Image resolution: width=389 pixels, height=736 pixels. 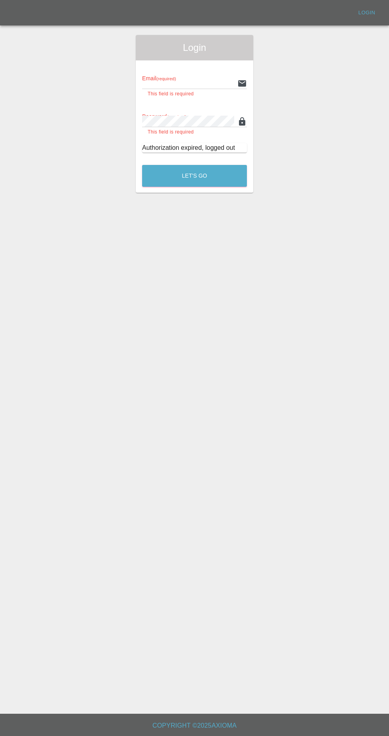 I want to click on h6: Copyright © 2025 Axioma, so click(x=195, y=726).